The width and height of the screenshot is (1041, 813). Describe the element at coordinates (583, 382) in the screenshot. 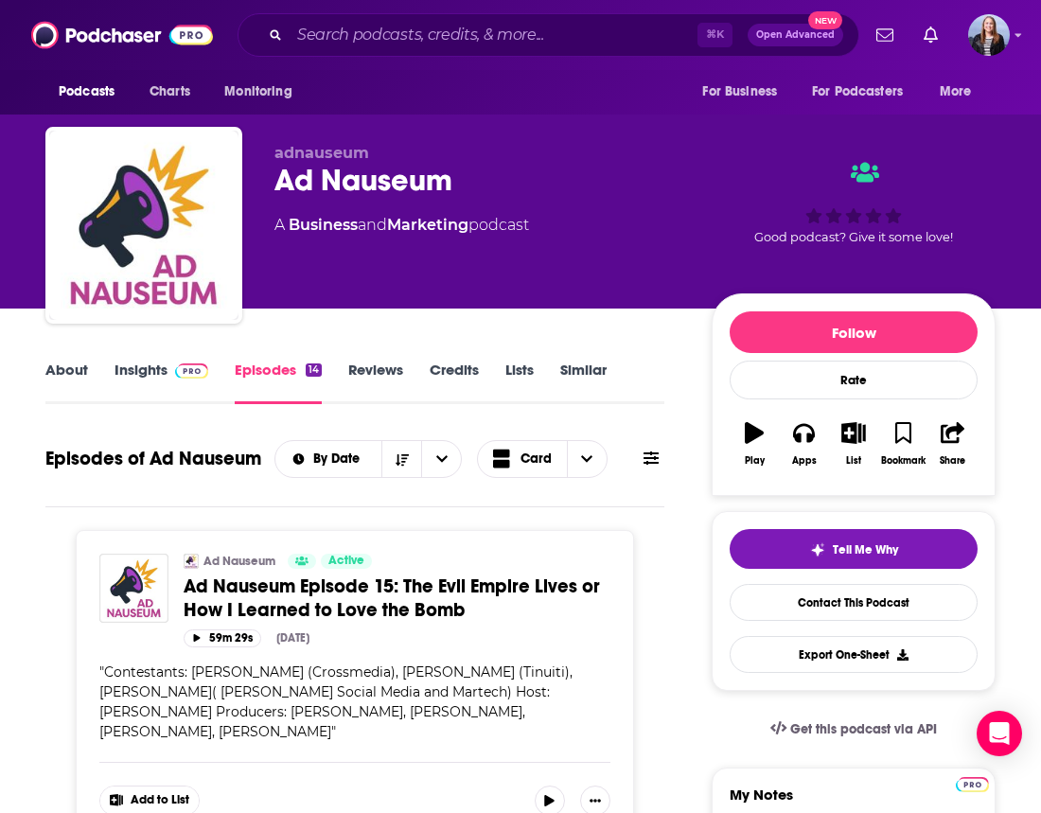

I see `a: Similar` at that location.